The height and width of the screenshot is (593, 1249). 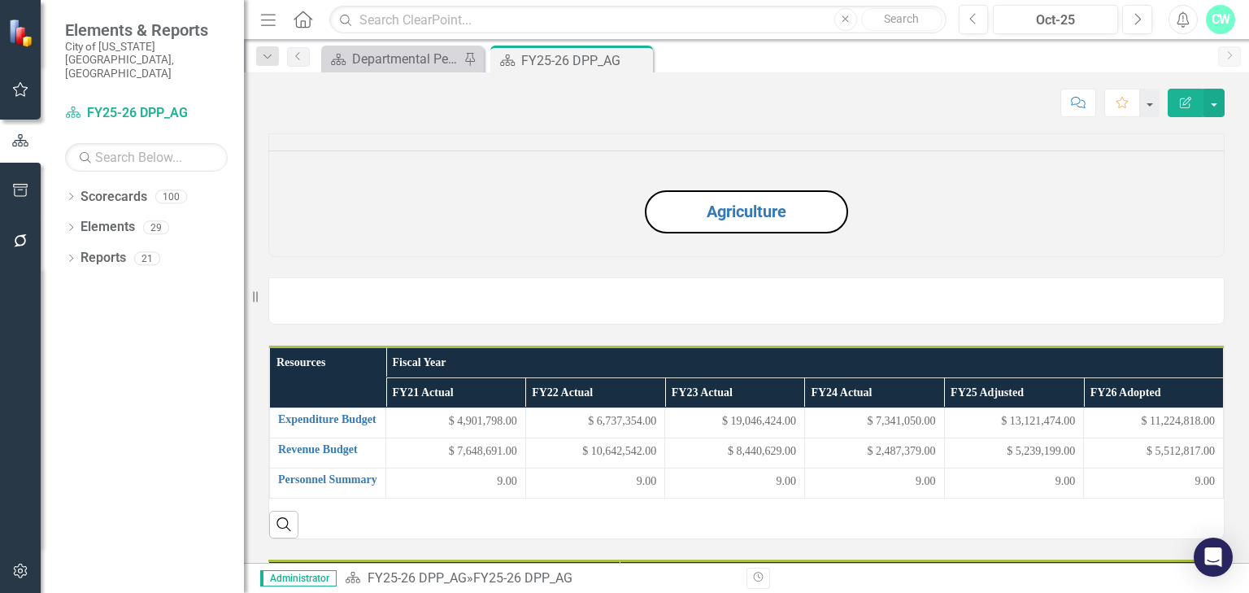 I want to click on span: $ 4,901,798.00, so click(x=483, y=421).